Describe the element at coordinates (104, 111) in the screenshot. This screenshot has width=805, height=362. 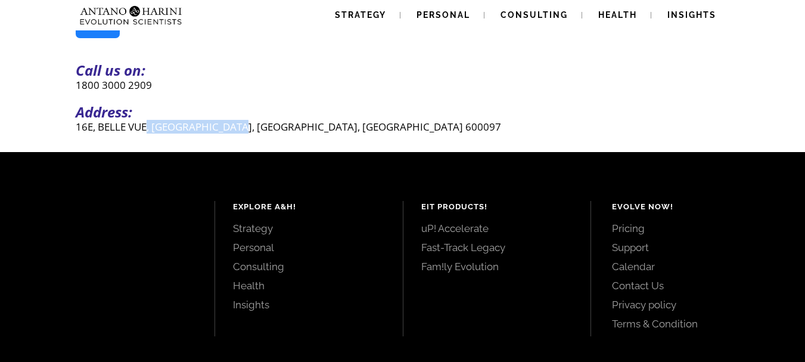
I see `strong: Address:` at that location.